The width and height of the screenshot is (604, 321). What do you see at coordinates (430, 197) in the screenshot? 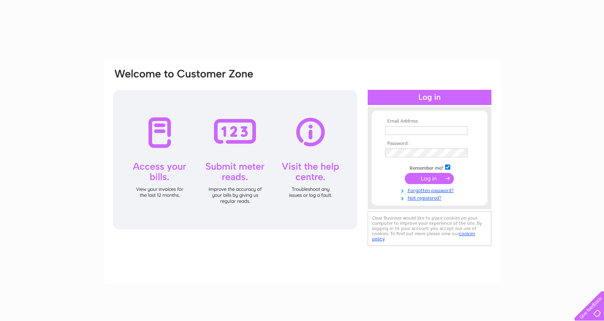
I see `a: Not registered?` at bounding box center [430, 197].